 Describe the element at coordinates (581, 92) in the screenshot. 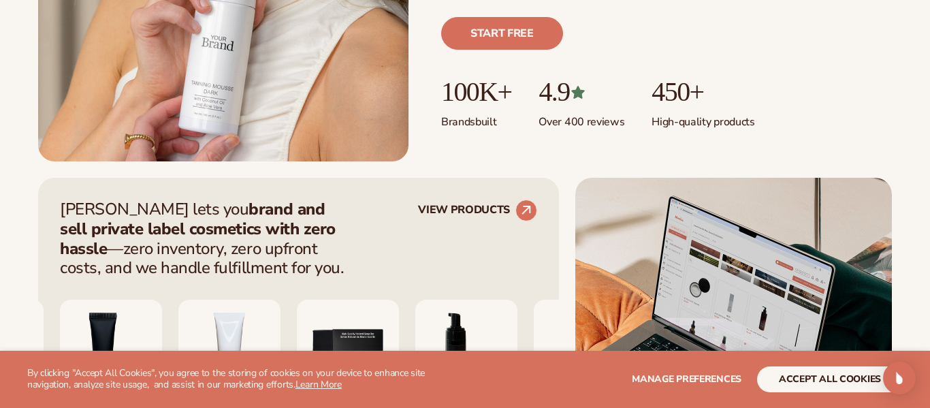

I see `p: 4.9` at that location.